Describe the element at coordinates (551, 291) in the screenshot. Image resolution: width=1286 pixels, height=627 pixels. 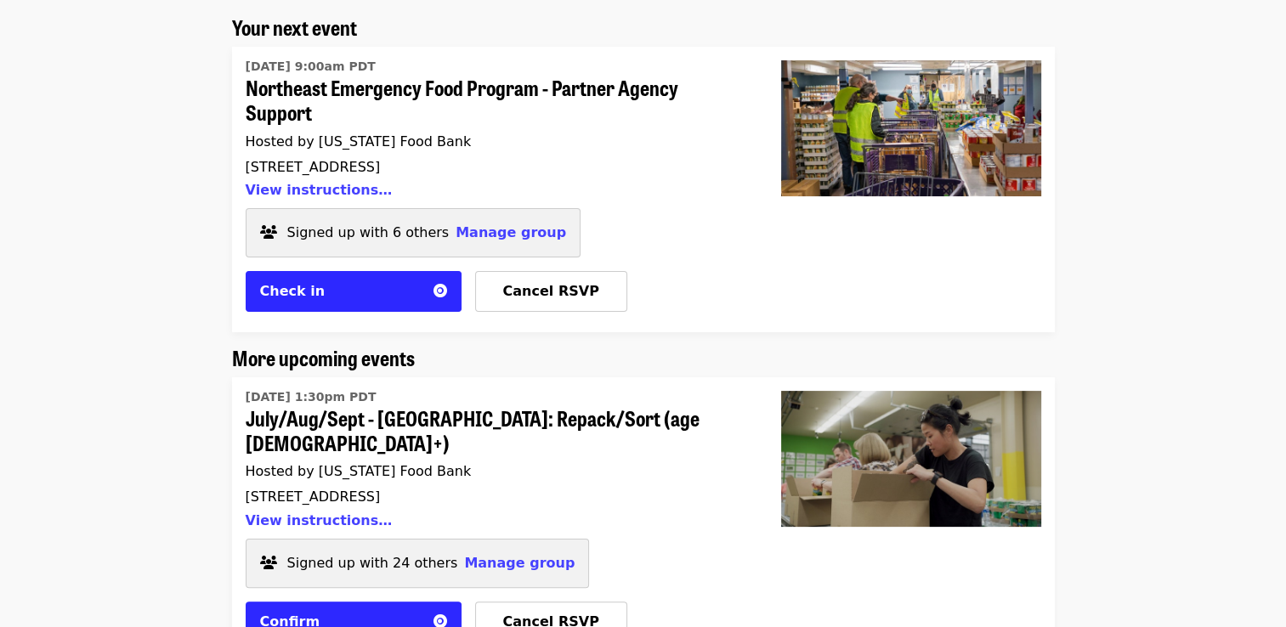
I see `span: Cancel RSVP` at that location.